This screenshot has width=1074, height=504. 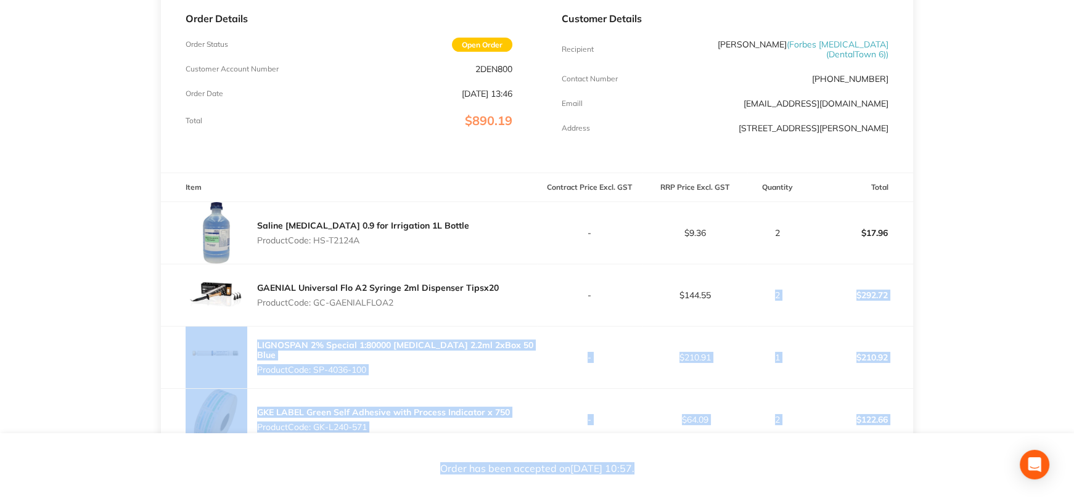 I want to click on img: bGpqNXJpOQ, so click(x=216, y=420).